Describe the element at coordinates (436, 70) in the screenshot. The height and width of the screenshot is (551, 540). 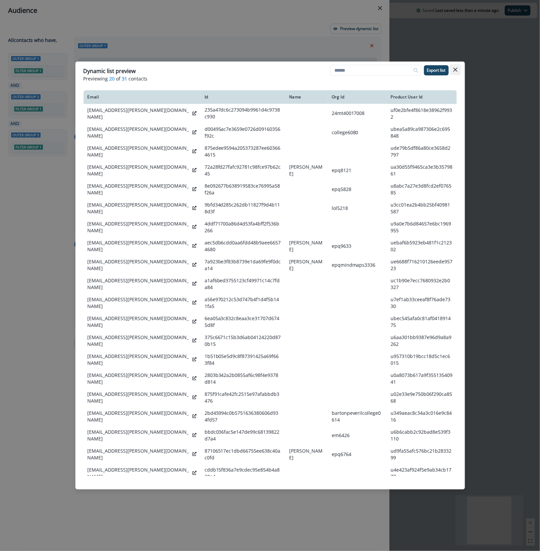
I see `button: Export list` at that location.